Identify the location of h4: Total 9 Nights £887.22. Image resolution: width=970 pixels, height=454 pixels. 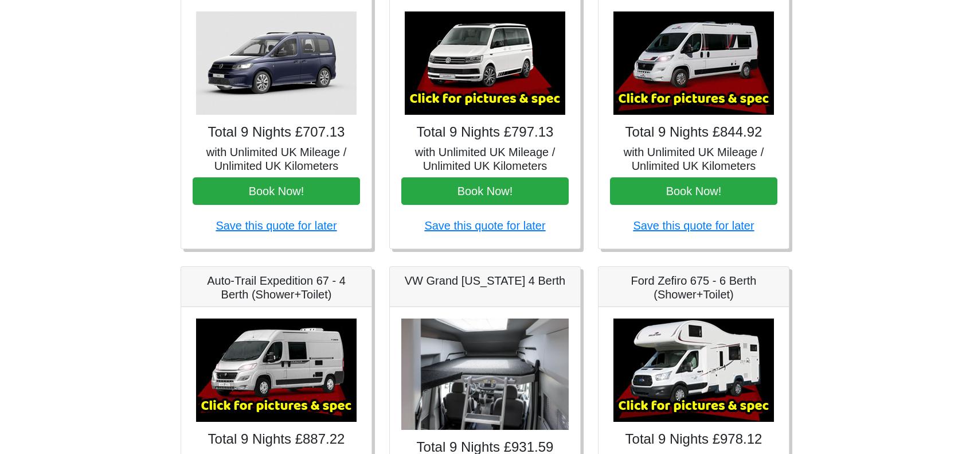
(276, 439).